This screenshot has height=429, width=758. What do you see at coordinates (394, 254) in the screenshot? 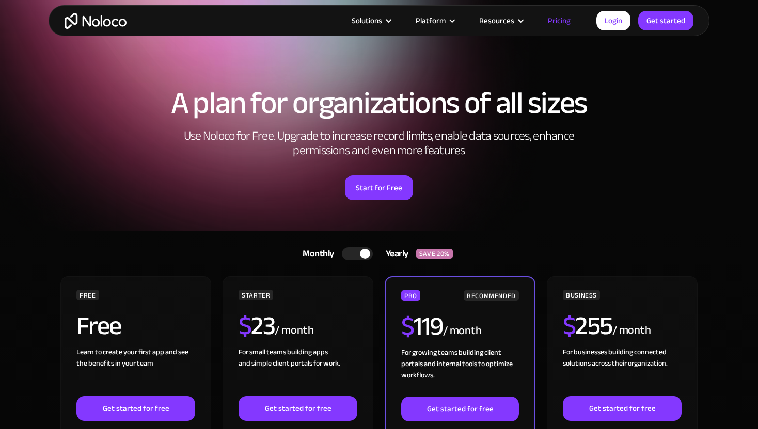
I see `div: Yearly` at bounding box center [394, 254].